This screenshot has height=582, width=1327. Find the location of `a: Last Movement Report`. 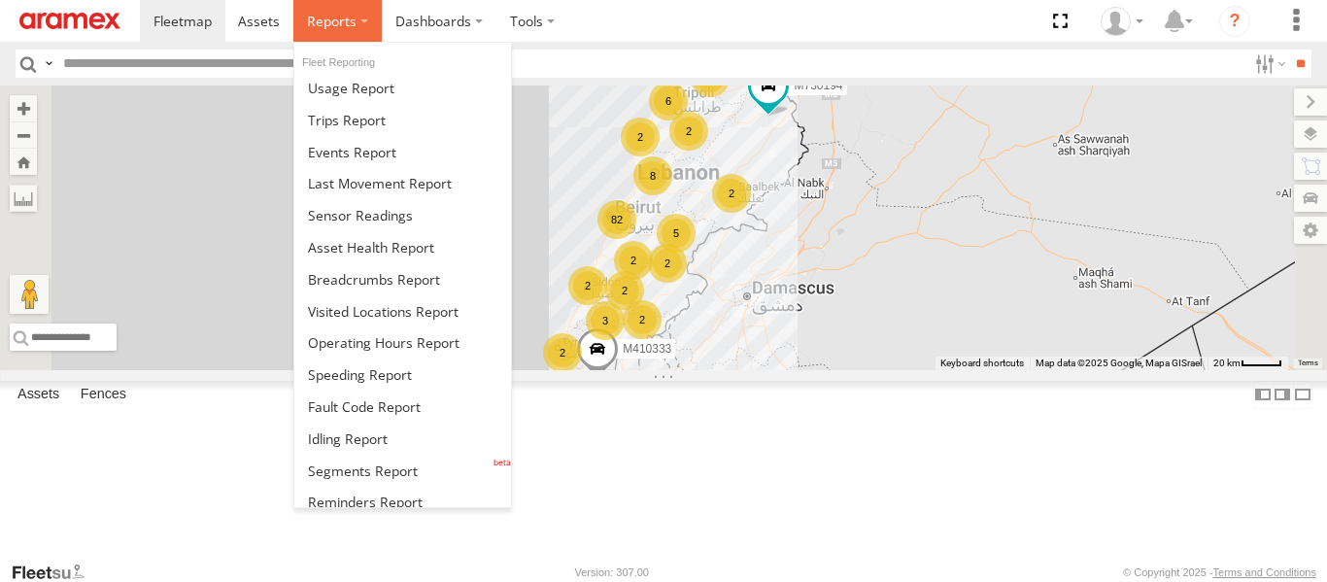

a: Last Movement Report is located at coordinates (402, 183).